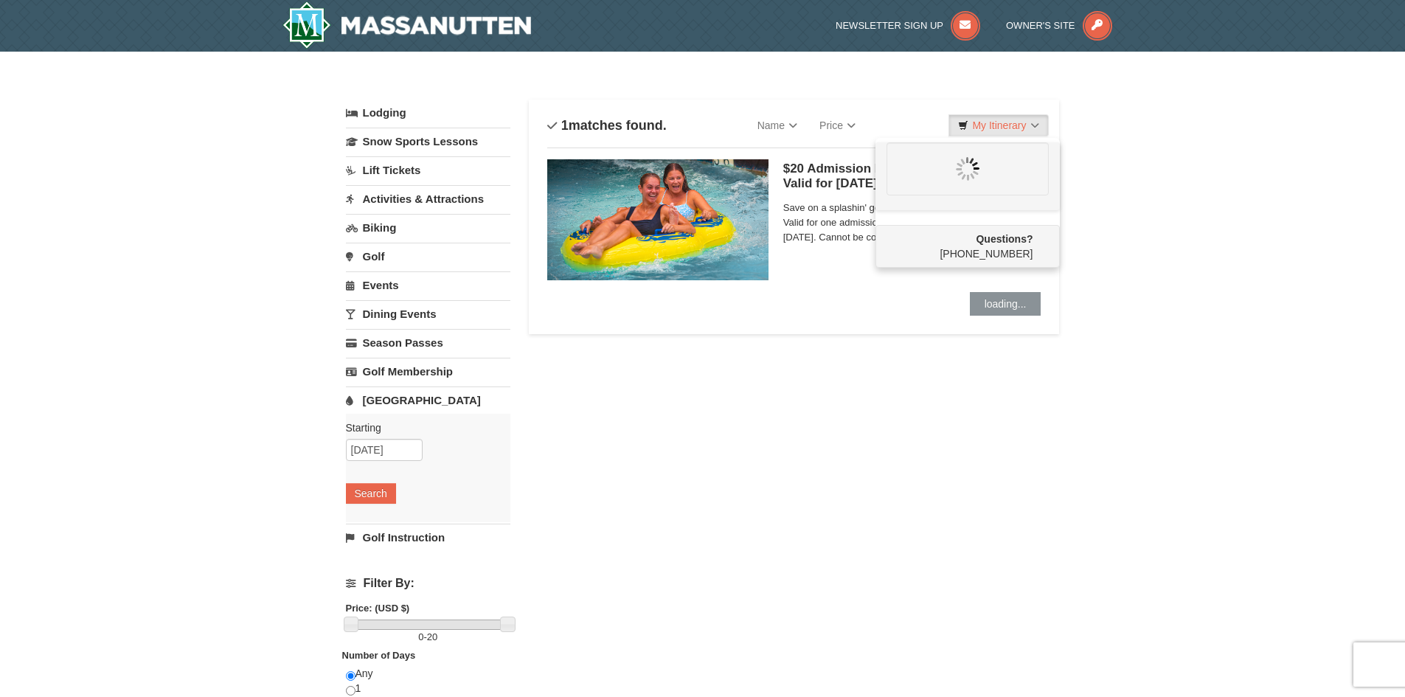 This screenshot has width=1405, height=697. I want to click on a: Dining Events, so click(428, 313).